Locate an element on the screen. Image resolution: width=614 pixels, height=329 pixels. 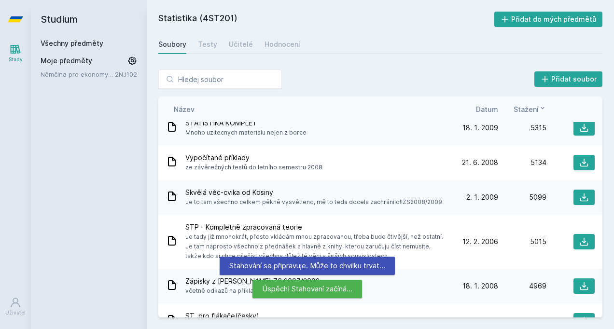
a: Soubory is located at coordinates (172, 44).